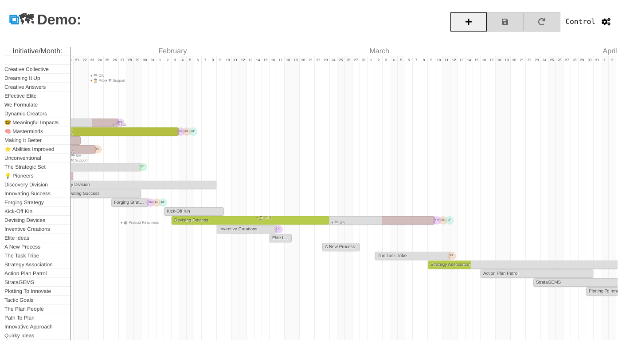 The image size is (622, 340). I want to click on span: Tactic Goals, so click(19, 300).